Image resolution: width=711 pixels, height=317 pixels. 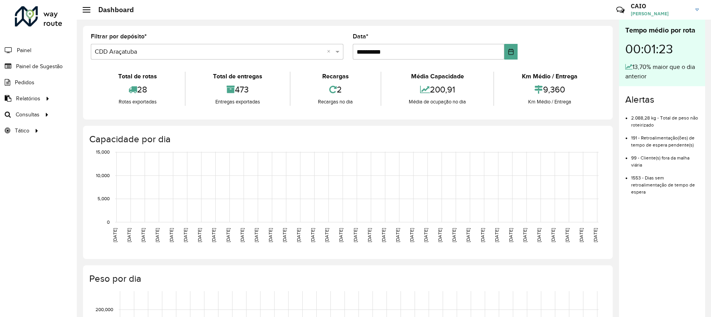 I want to click on div: Tempo médio por rota, so click(x=662, y=30).